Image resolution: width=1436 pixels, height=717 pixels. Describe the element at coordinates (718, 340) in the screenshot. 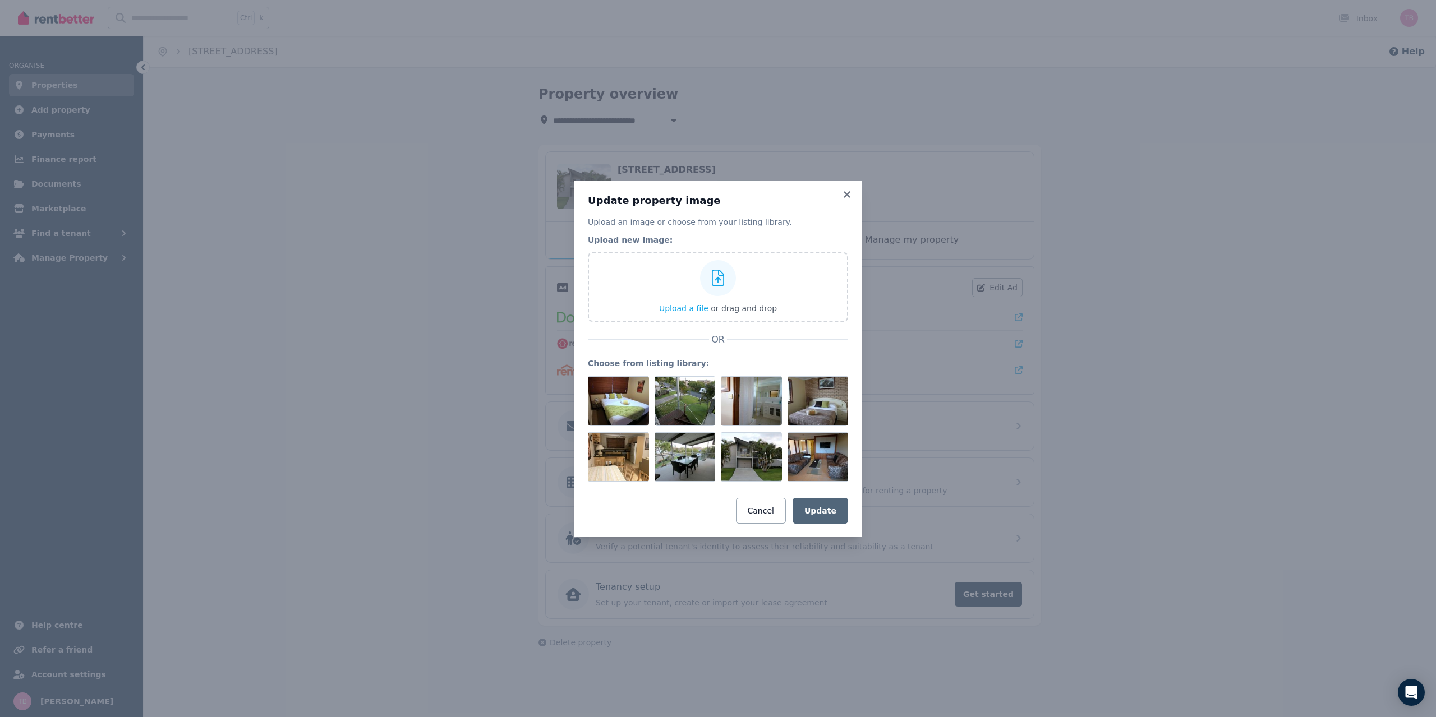

I see `span: OR` at that location.